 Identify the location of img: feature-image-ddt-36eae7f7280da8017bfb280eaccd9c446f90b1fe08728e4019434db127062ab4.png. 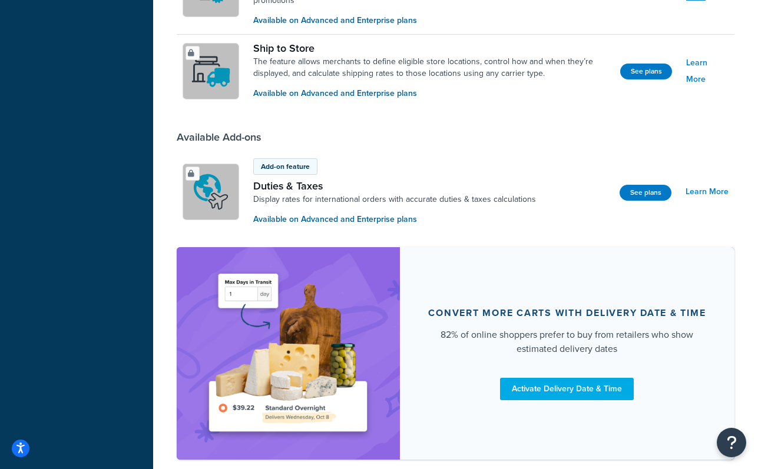
(288, 353).